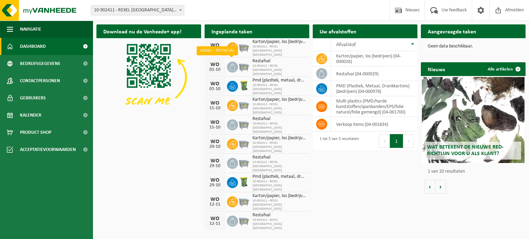 The height and width of the screenshot is (239, 529). I want to click on span: Kalender, so click(31, 115).